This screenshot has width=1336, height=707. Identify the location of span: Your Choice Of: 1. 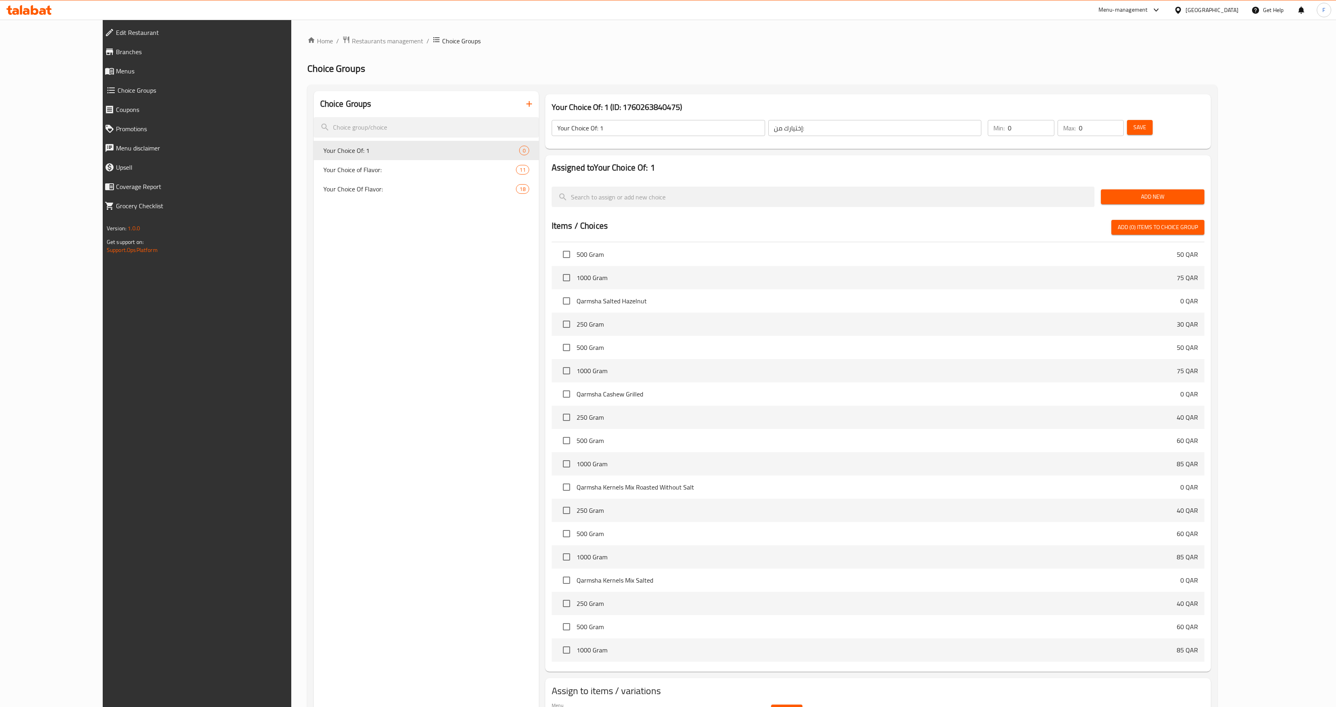
(421, 150).